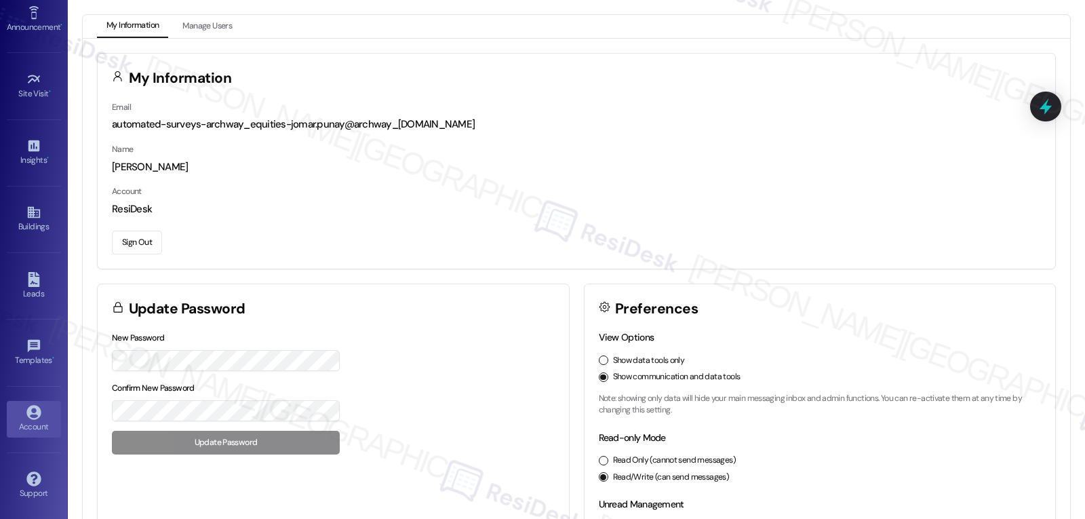  What do you see at coordinates (626, 337) in the screenshot?
I see `label: View Options` at bounding box center [626, 337].